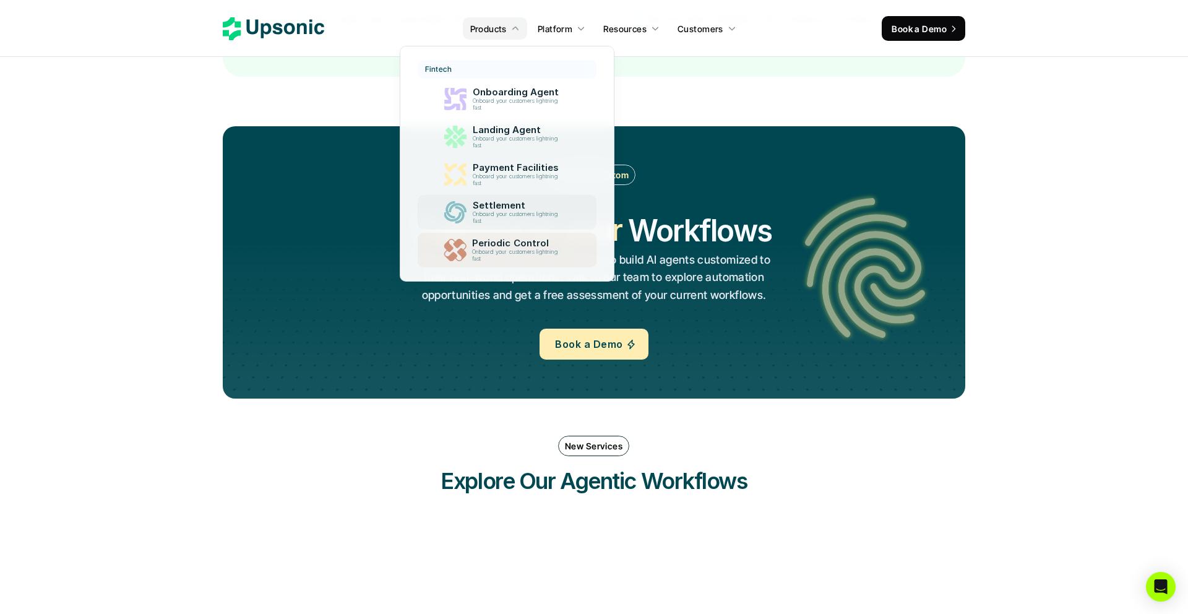  I want to click on p: Customers, so click(700, 28).